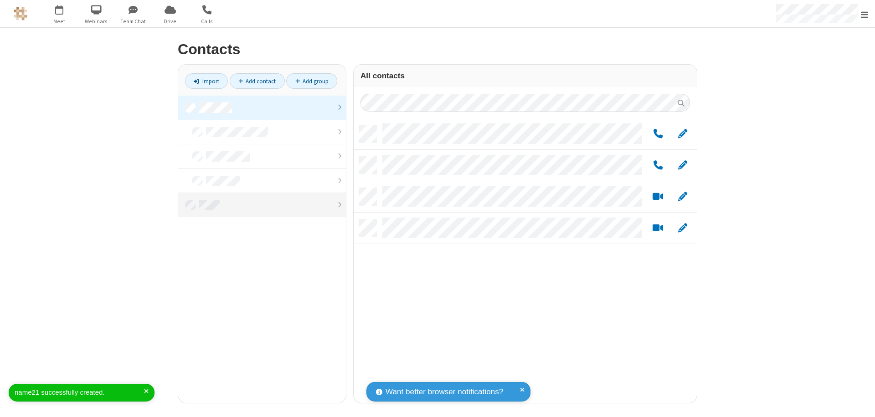 This screenshot has width=875, height=417. Describe the element at coordinates (437, 49) in the screenshot. I see `h2: Contacts` at that location.